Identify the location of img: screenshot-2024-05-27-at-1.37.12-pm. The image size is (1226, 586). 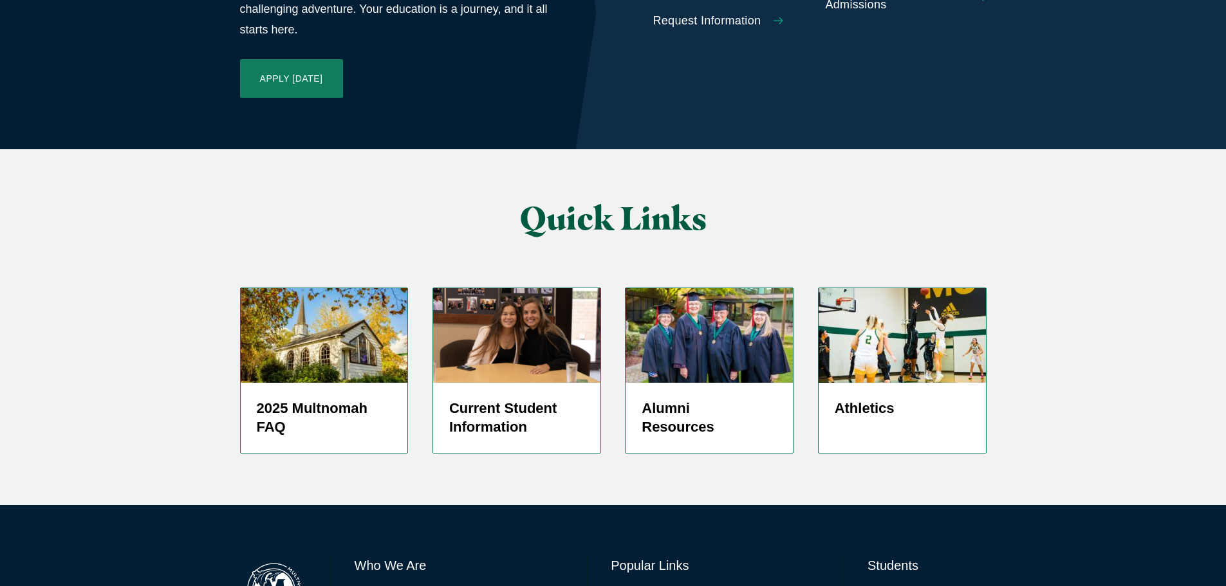
(517, 335).